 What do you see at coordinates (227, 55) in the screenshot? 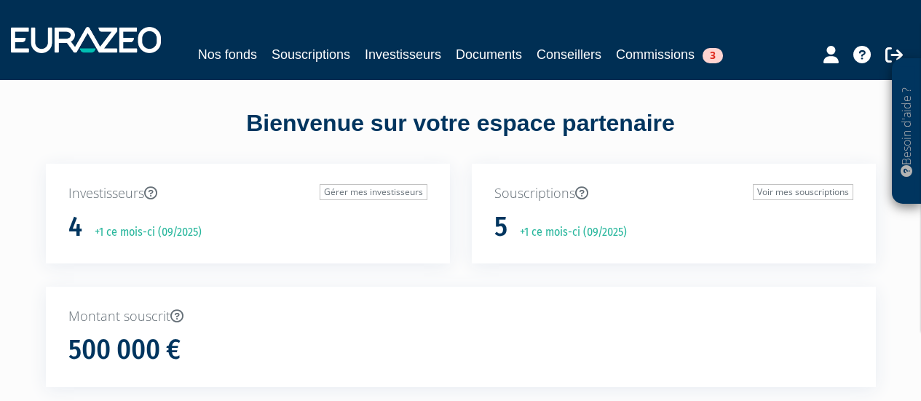
I see `a: Nos fonds` at bounding box center [227, 55].